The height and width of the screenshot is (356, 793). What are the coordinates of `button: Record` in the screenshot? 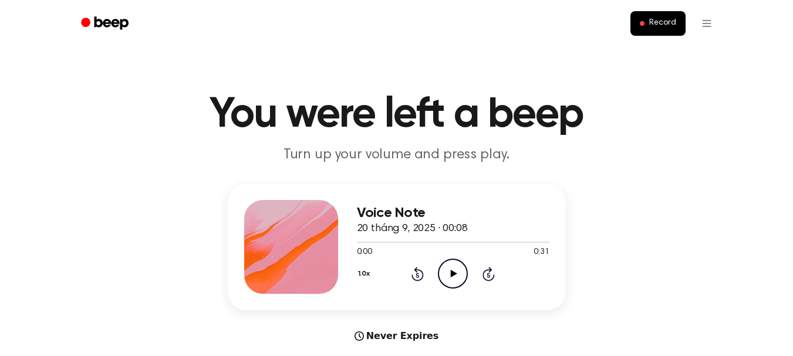 It's located at (657, 23).